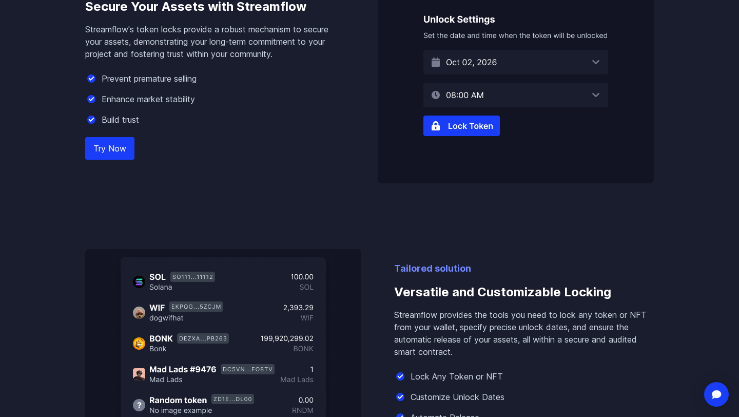 The image size is (739, 417). Describe the element at coordinates (524, 268) in the screenshot. I see `p: Tailored solution` at that location.